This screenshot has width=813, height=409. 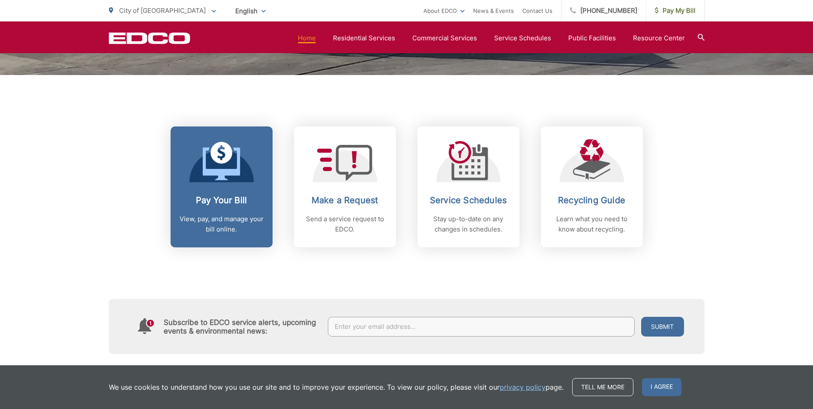 What do you see at coordinates (522, 387) in the screenshot?
I see `a: privacy policy` at bounding box center [522, 387].